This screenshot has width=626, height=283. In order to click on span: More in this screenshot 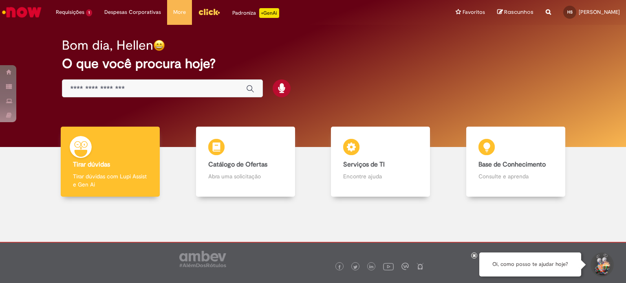, I will do `click(179, 12)`.